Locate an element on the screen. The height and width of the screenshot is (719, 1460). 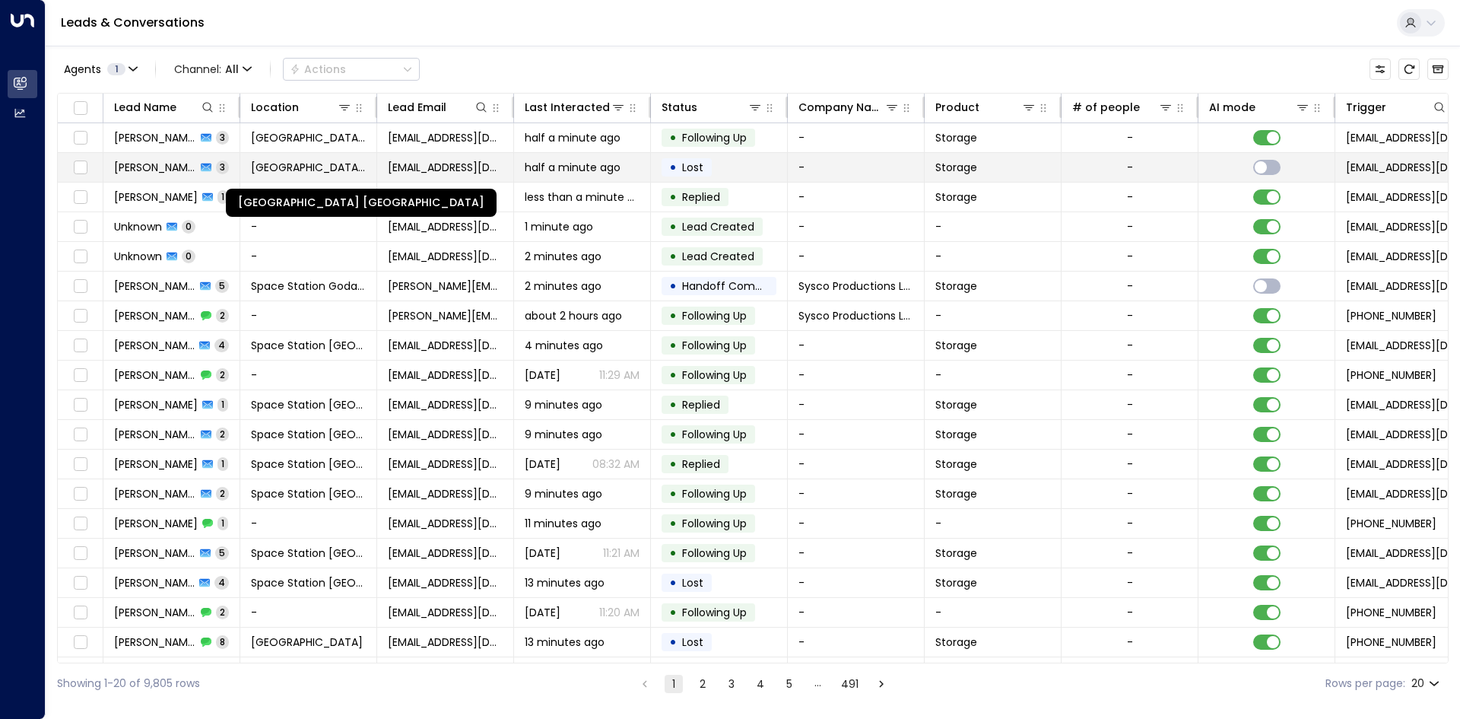
button: Go to page 5 is located at coordinates (789, 684).